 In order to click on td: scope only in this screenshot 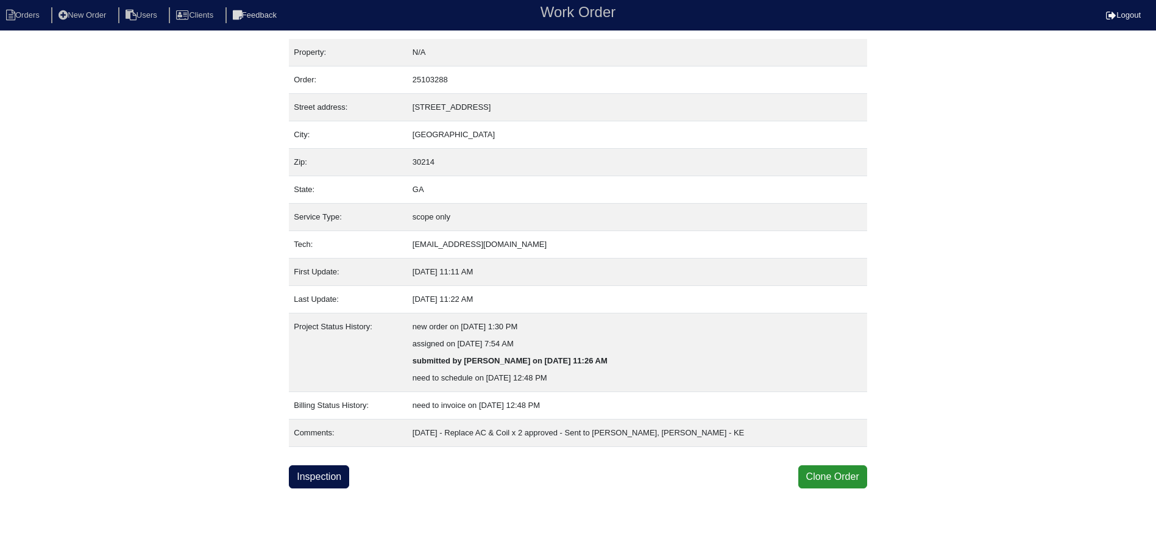, I will do `click(637, 217)`.